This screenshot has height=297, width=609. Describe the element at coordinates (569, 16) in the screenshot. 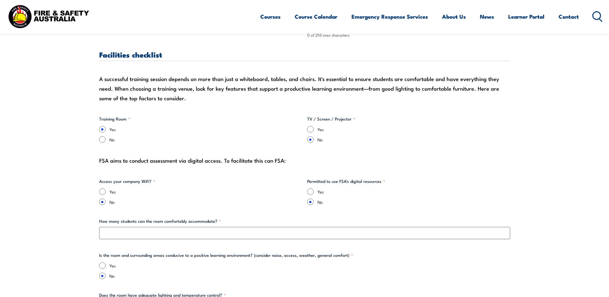

I see `a: Contact` at that location.